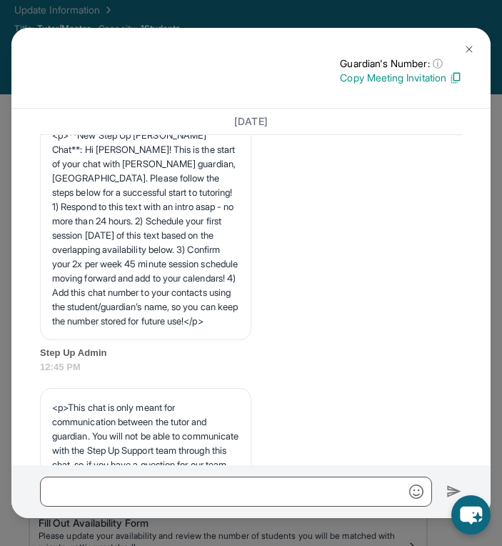  What do you see at coordinates (416, 491) in the screenshot?
I see `img: Emoji` at bounding box center [416, 491].